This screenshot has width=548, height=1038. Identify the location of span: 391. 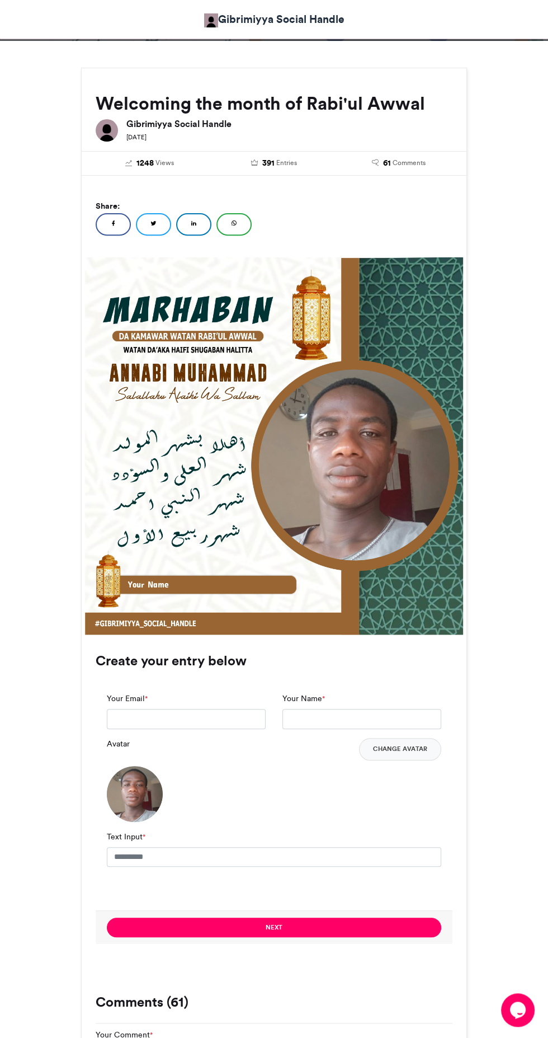
(269, 163).